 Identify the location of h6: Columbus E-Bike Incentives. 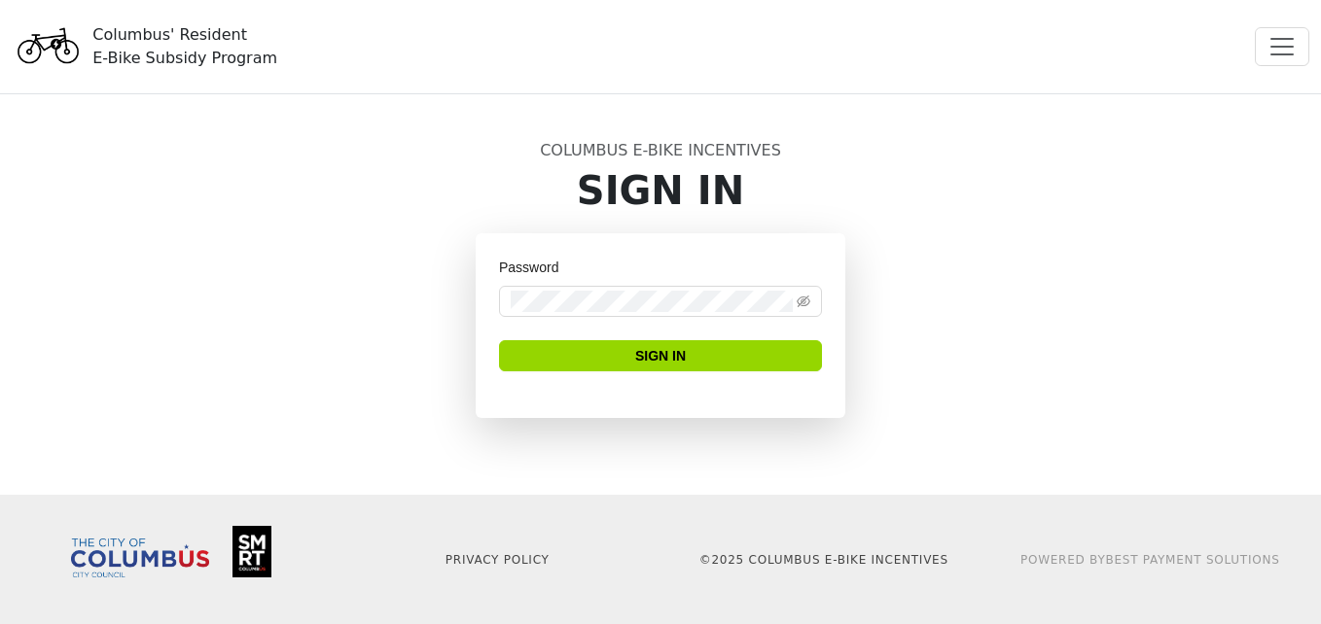
(660, 150).